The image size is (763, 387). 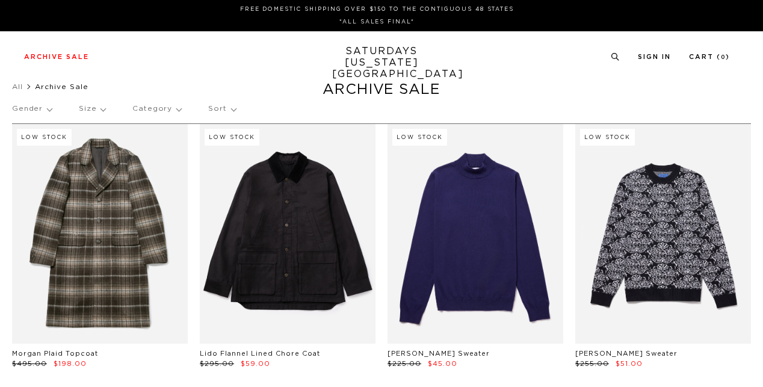 What do you see at coordinates (17, 87) in the screenshot?
I see `a: All` at bounding box center [17, 87].